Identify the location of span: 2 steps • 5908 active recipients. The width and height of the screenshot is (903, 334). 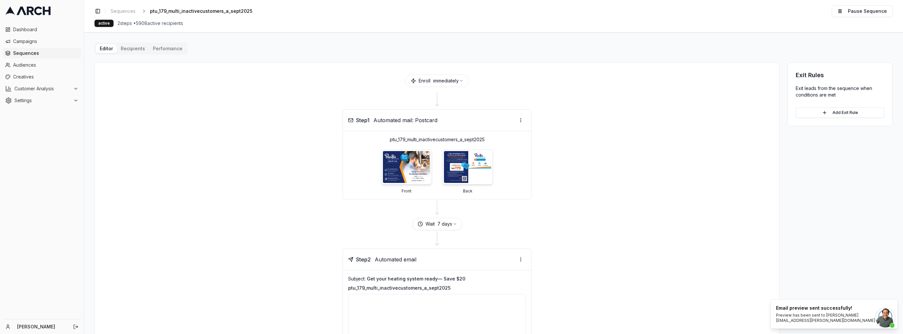
(150, 23).